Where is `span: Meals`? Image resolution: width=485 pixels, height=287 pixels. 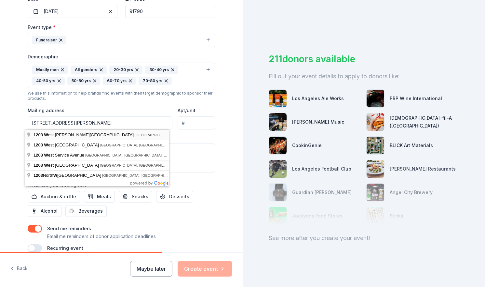
span: Meals is located at coordinates (104, 196).